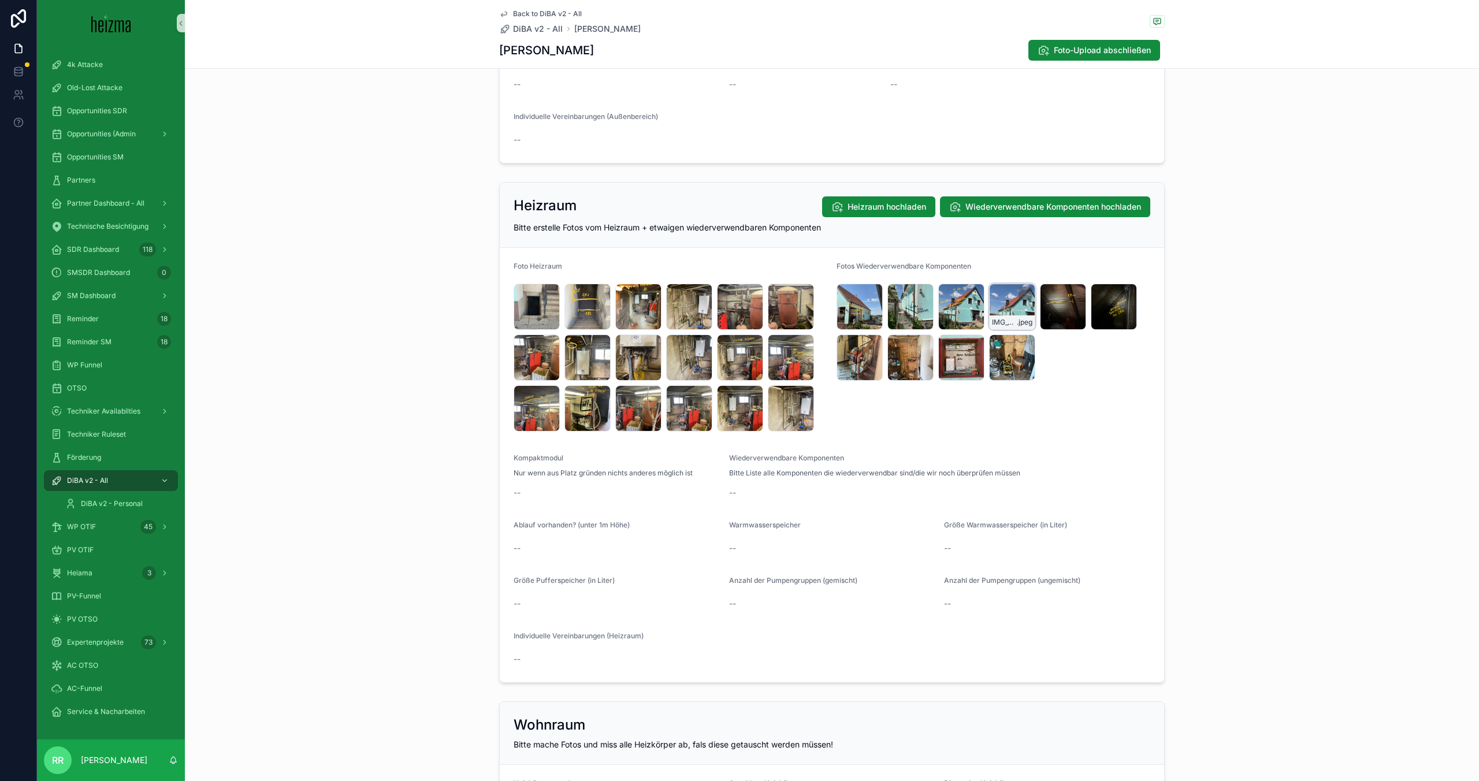 The width and height of the screenshot is (1479, 781). Describe the element at coordinates (81, 527) in the screenshot. I see `span: WP OTIF` at that location.